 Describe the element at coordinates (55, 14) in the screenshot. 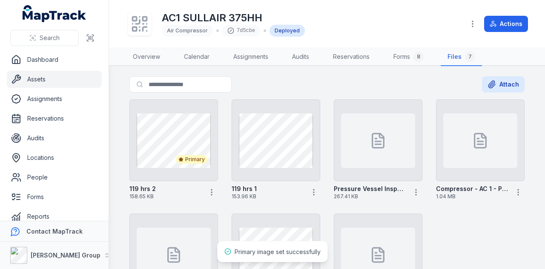

I see `a: MapTrack` at that location.